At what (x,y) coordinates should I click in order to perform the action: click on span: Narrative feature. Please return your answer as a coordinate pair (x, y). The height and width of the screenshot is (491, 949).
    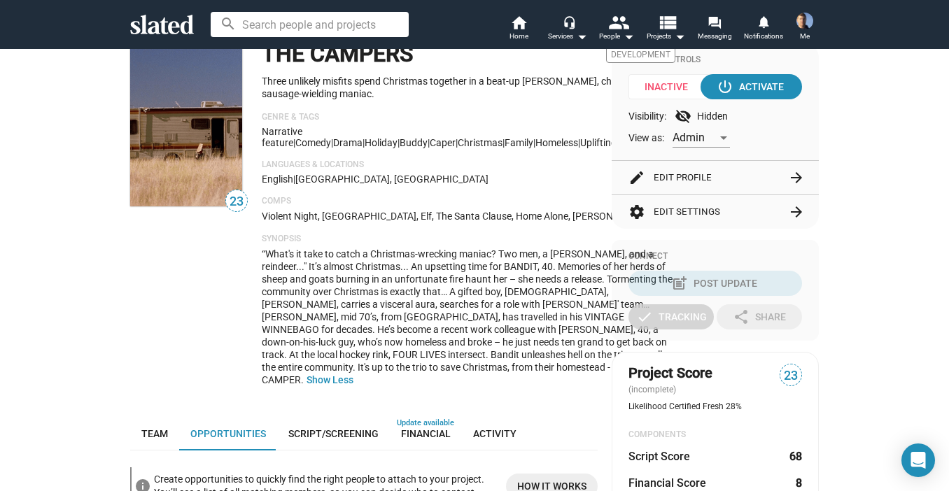
    Looking at the image, I should click on (282, 137).